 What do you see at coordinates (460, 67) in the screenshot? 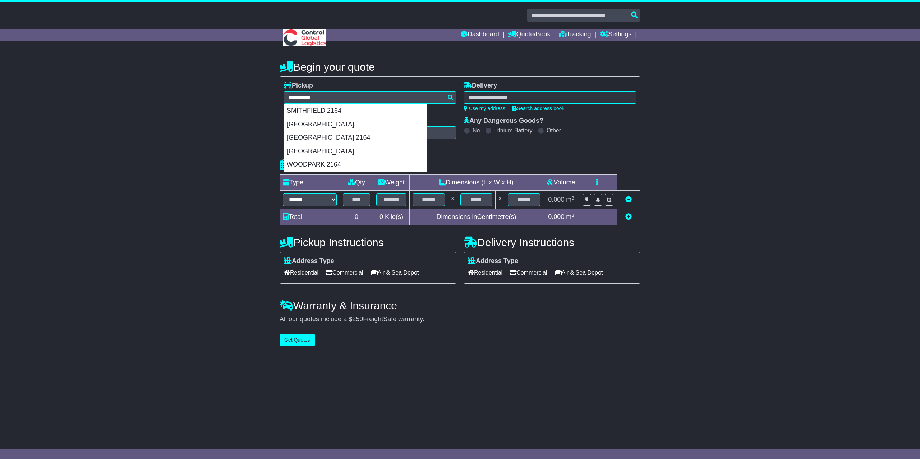
I see `h4: Begin your quote` at bounding box center [460, 67].